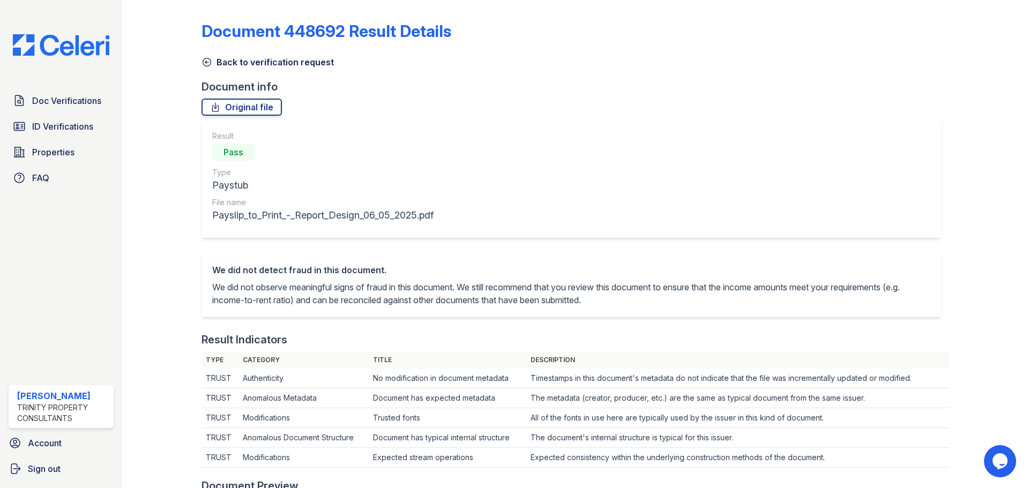 The image size is (1029, 488). Describe the element at coordinates (61, 101) in the screenshot. I see `a: Doc Verifications` at that location.